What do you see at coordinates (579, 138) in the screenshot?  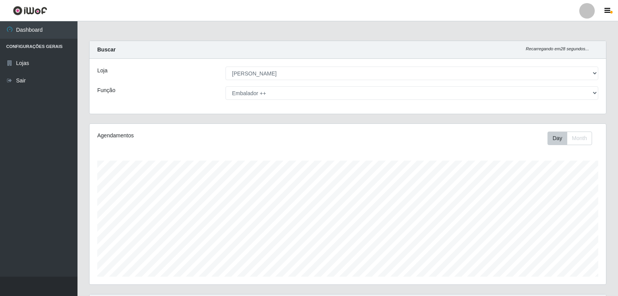 I see `button: Month` at bounding box center [579, 138].